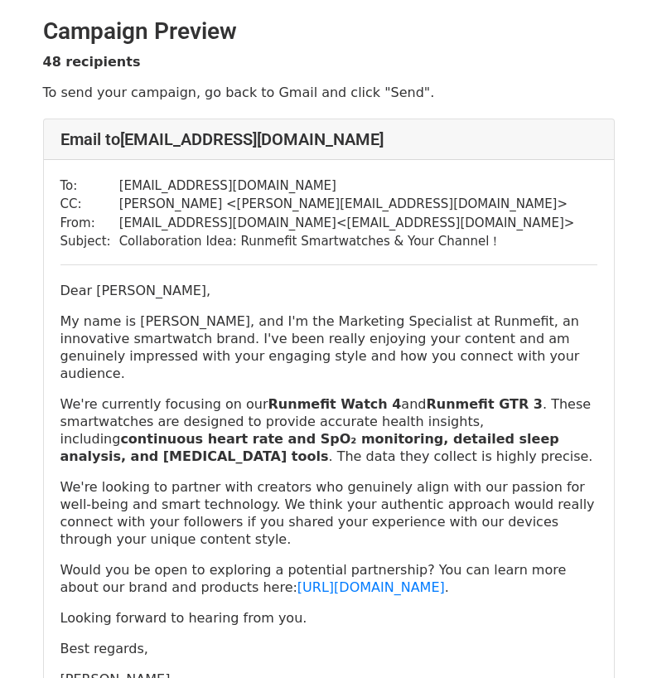 The width and height of the screenshot is (657, 678). Describe the element at coordinates (329, 430) in the screenshot. I see `p: We're currently focusing on our and . These smartwatches are designed to provide accurate health ...` at that location.